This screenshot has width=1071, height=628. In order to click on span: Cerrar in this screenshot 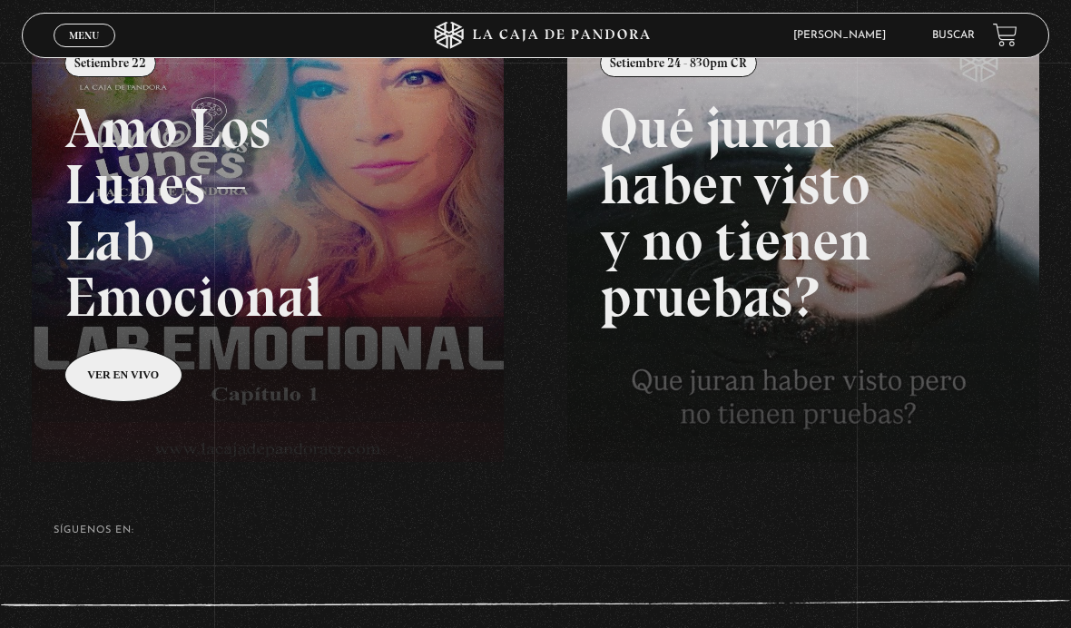, I will do `click(84, 52)`.